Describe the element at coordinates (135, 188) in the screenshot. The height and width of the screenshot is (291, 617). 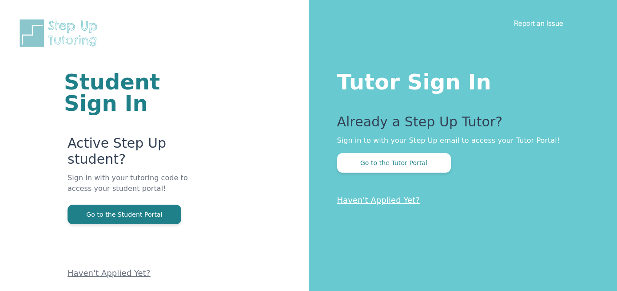
I see `p: Sign in with your tutoring code to access your student portal!` at that location.